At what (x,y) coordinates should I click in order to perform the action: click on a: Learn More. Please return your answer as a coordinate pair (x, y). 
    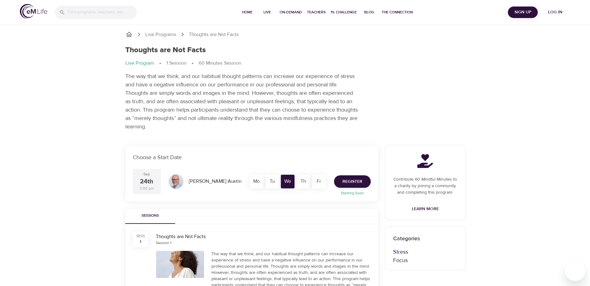
    Looking at the image, I should click on (425, 209).